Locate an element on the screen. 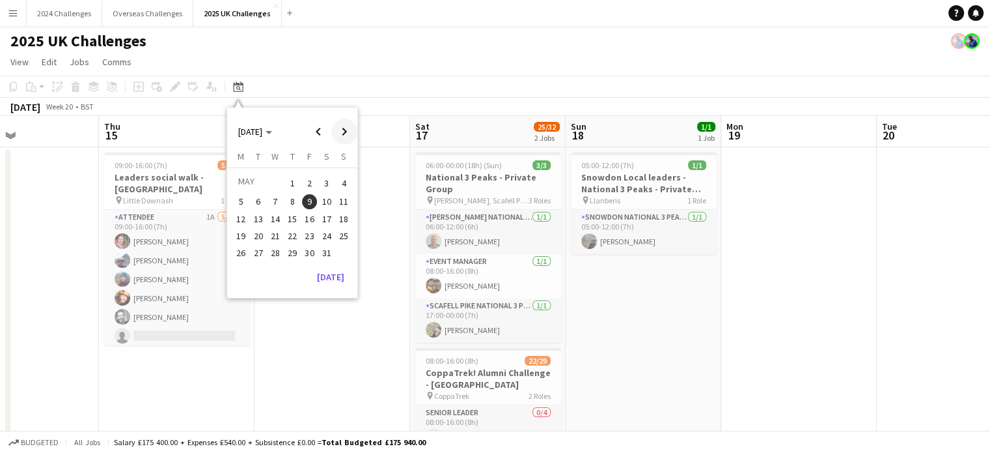 This screenshot has width=990, height=453. button: Choose month and year is located at coordinates (255, 132).